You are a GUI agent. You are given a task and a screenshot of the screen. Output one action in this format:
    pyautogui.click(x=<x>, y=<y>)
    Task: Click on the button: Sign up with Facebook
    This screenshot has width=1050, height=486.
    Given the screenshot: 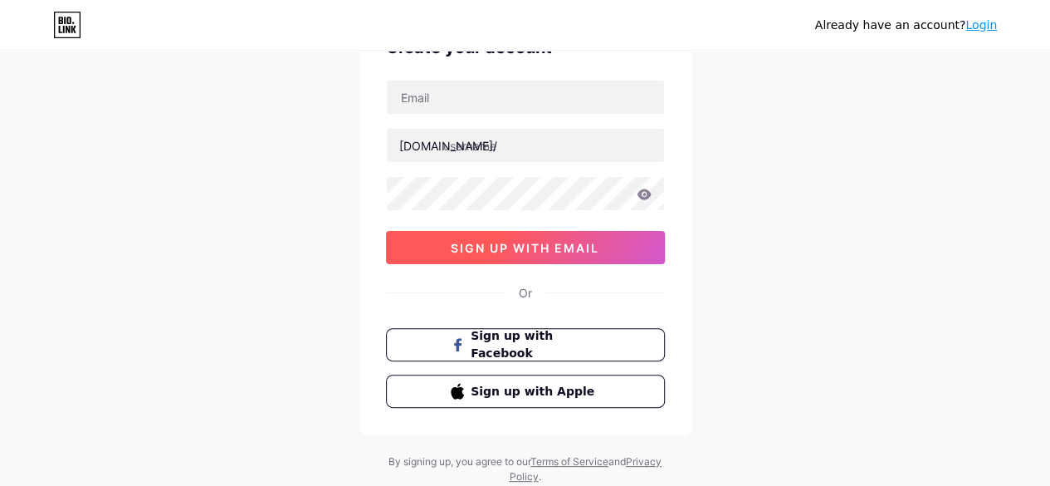 What is the action you would take?
    pyautogui.click(x=526, y=345)
    